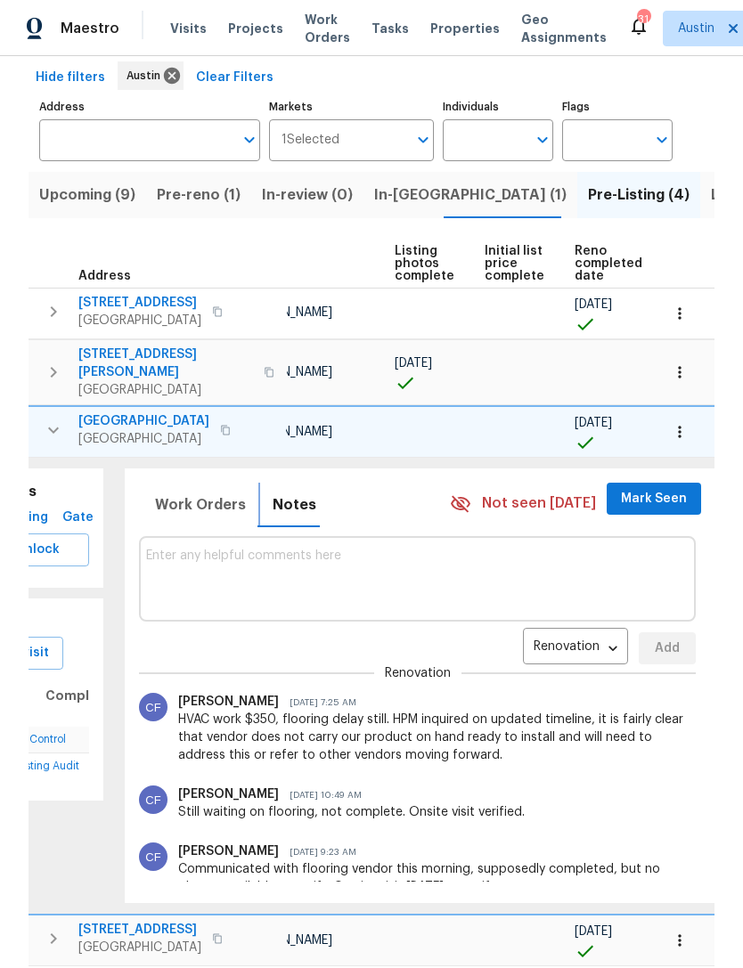 The width and height of the screenshot is (743, 968). Describe the element at coordinates (436, 878) in the screenshot. I see `div: Communicated with flooring vendor this morning, supposedly completed, but no photos available to ...` at that location.